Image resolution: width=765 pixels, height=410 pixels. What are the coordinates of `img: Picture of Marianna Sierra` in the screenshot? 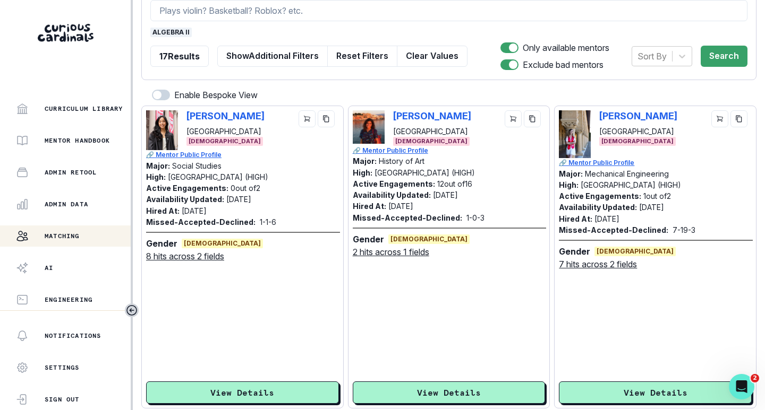 It's located at (369, 127).